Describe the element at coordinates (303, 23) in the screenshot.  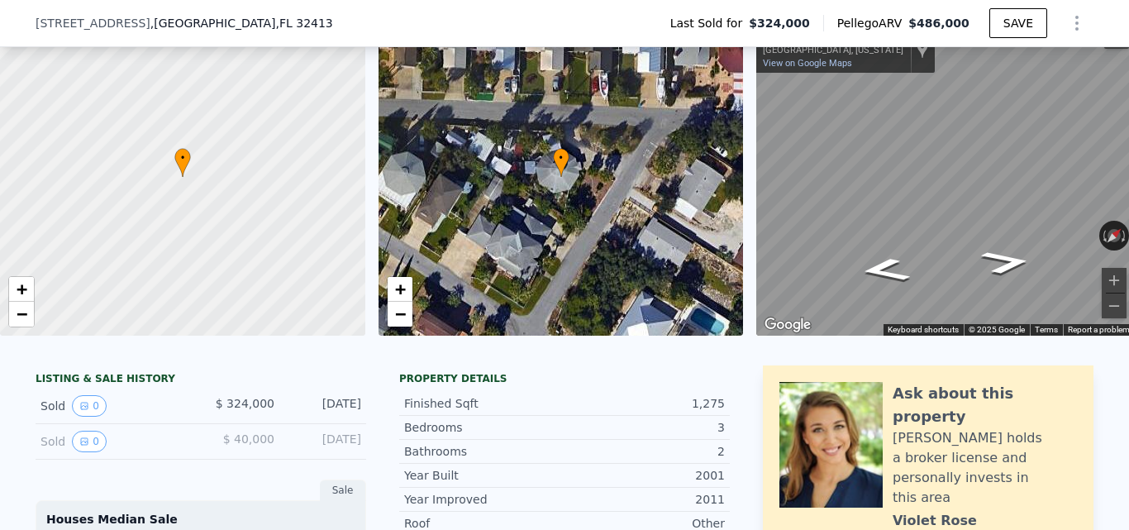
I see `span: , FL 32413` at that location.